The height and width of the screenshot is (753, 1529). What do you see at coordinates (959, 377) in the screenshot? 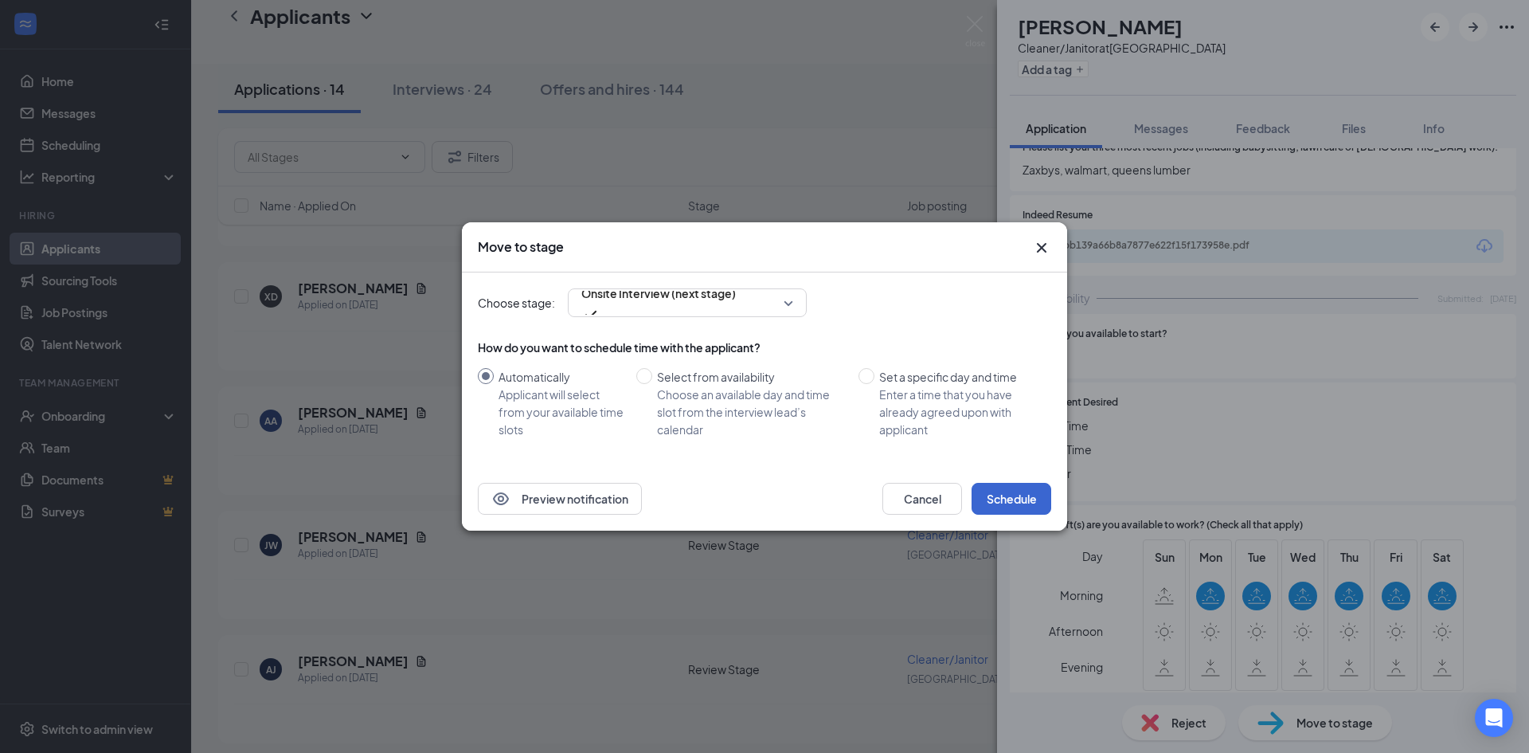
I see `div: Set a specific day and time` at bounding box center [959, 377].